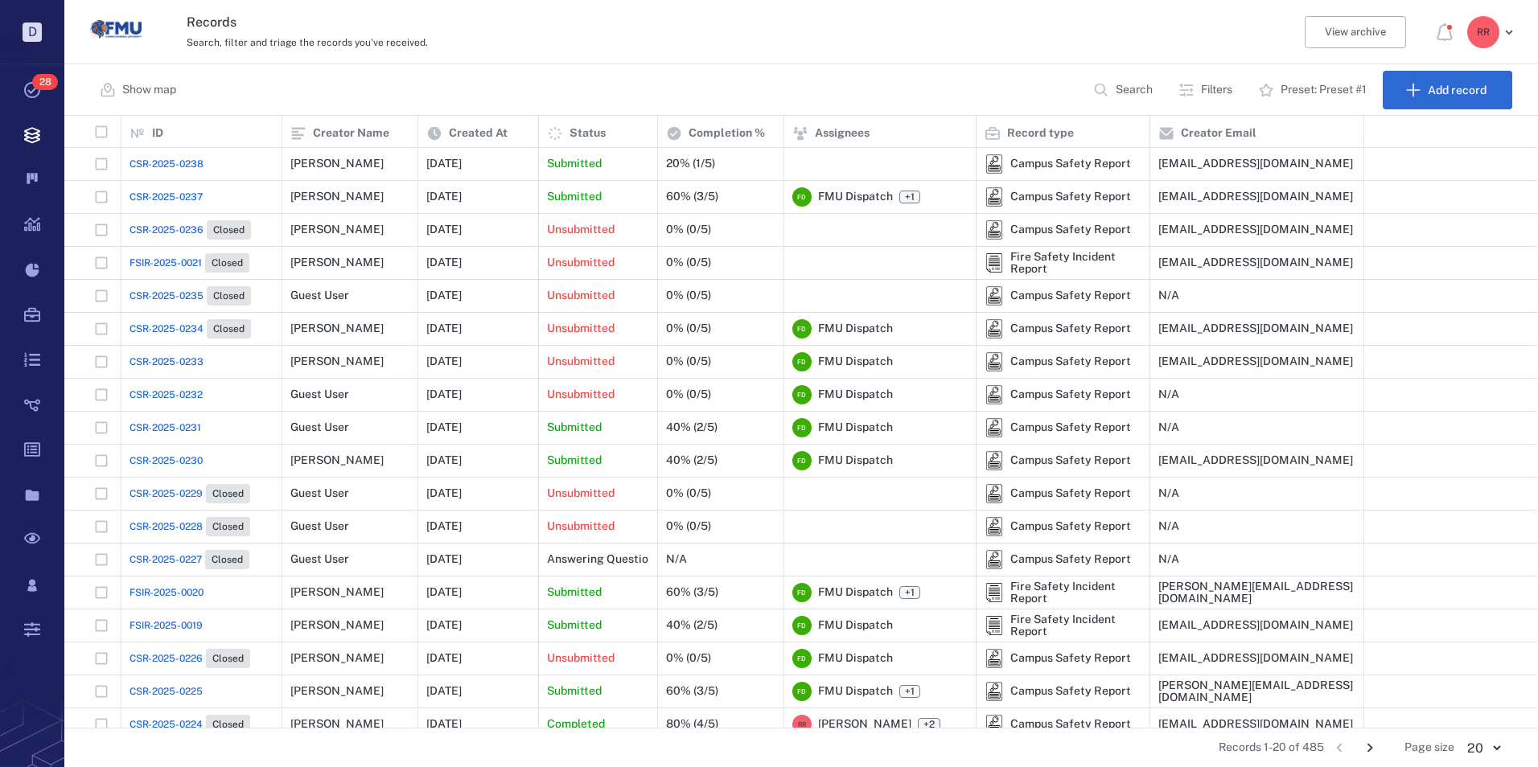  What do you see at coordinates (622, 23) in the screenshot?
I see `h3: Records` at bounding box center [622, 23].